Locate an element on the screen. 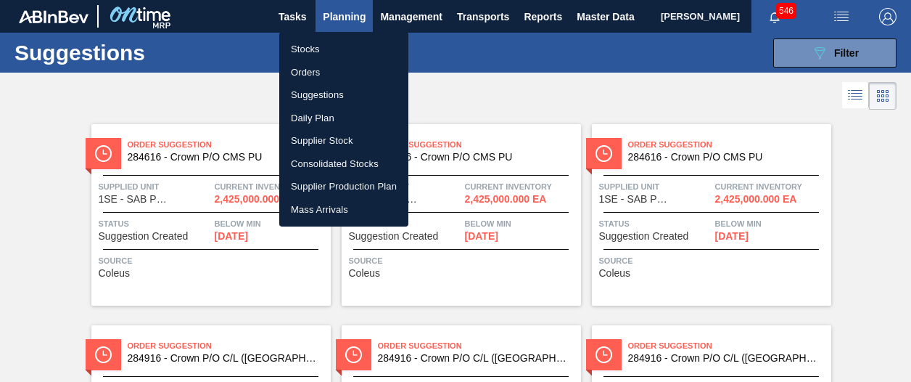 Image resolution: width=911 pixels, height=382 pixels. li: Suggestions is located at coordinates (344, 95).